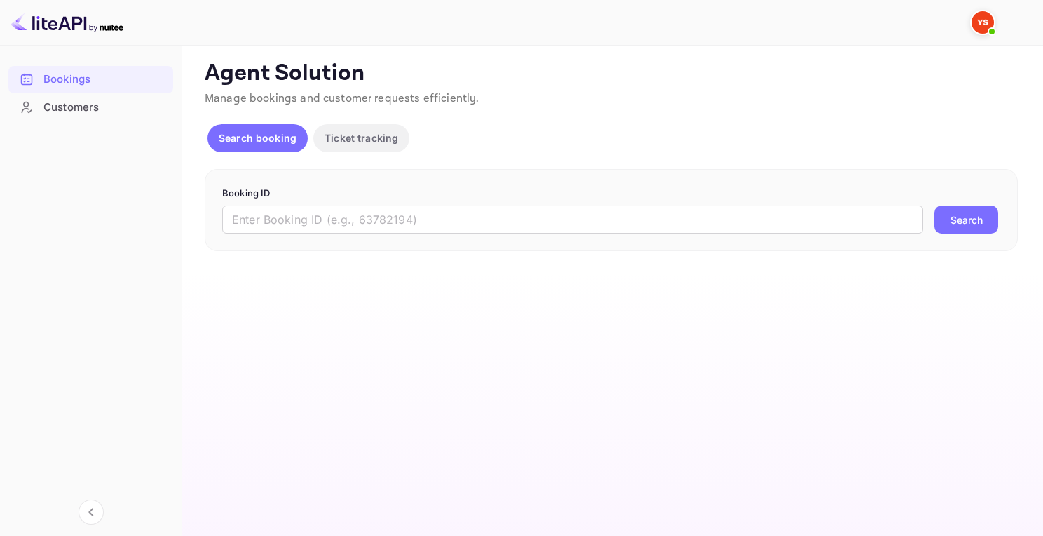  What do you see at coordinates (966, 219) in the screenshot?
I see `button: Search` at bounding box center [966, 219].